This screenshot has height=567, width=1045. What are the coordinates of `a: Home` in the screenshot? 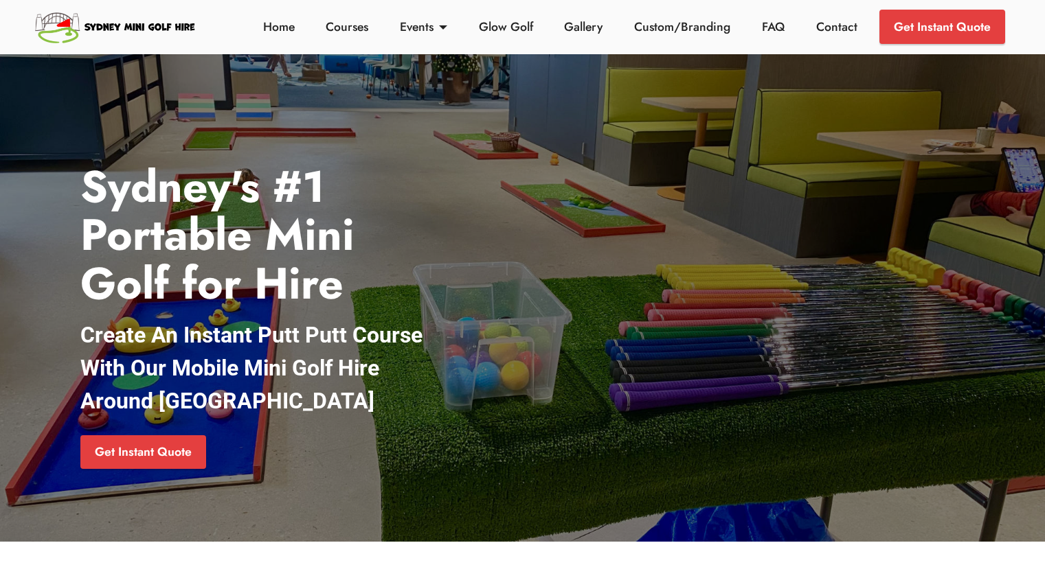 It's located at (278, 27).